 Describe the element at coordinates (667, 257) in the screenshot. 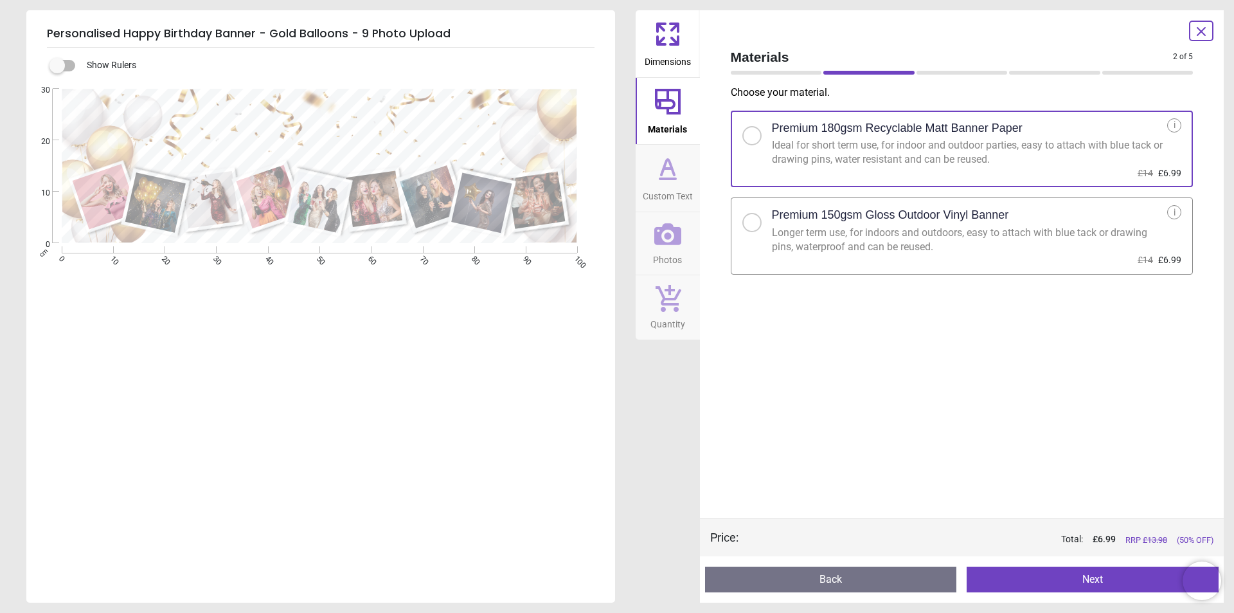

I see `span: Photos` at that location.